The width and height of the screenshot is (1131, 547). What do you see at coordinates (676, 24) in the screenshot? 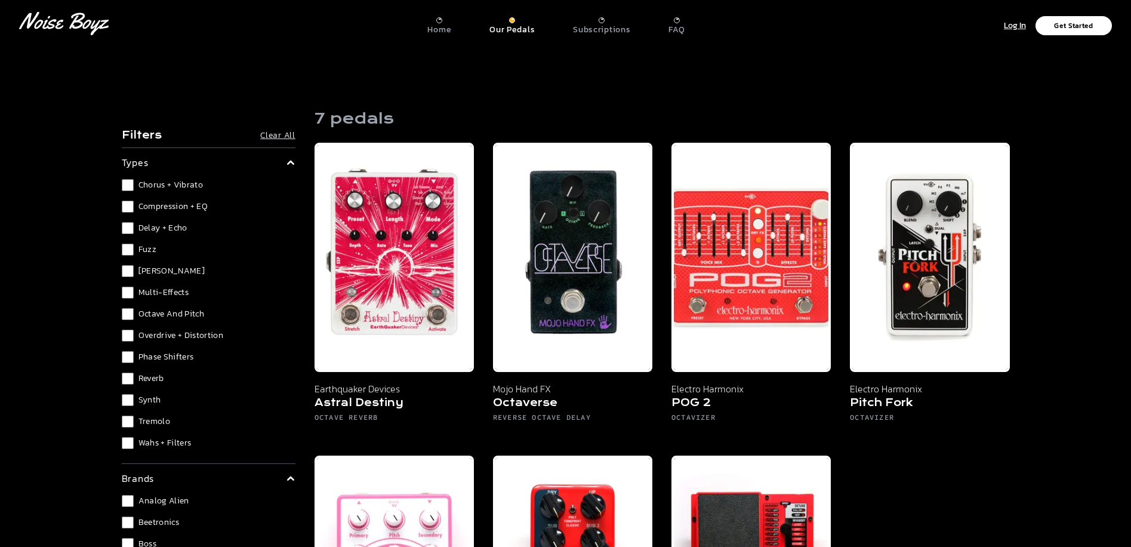
I see `a: FAQ` at bounding box center [676, 24].